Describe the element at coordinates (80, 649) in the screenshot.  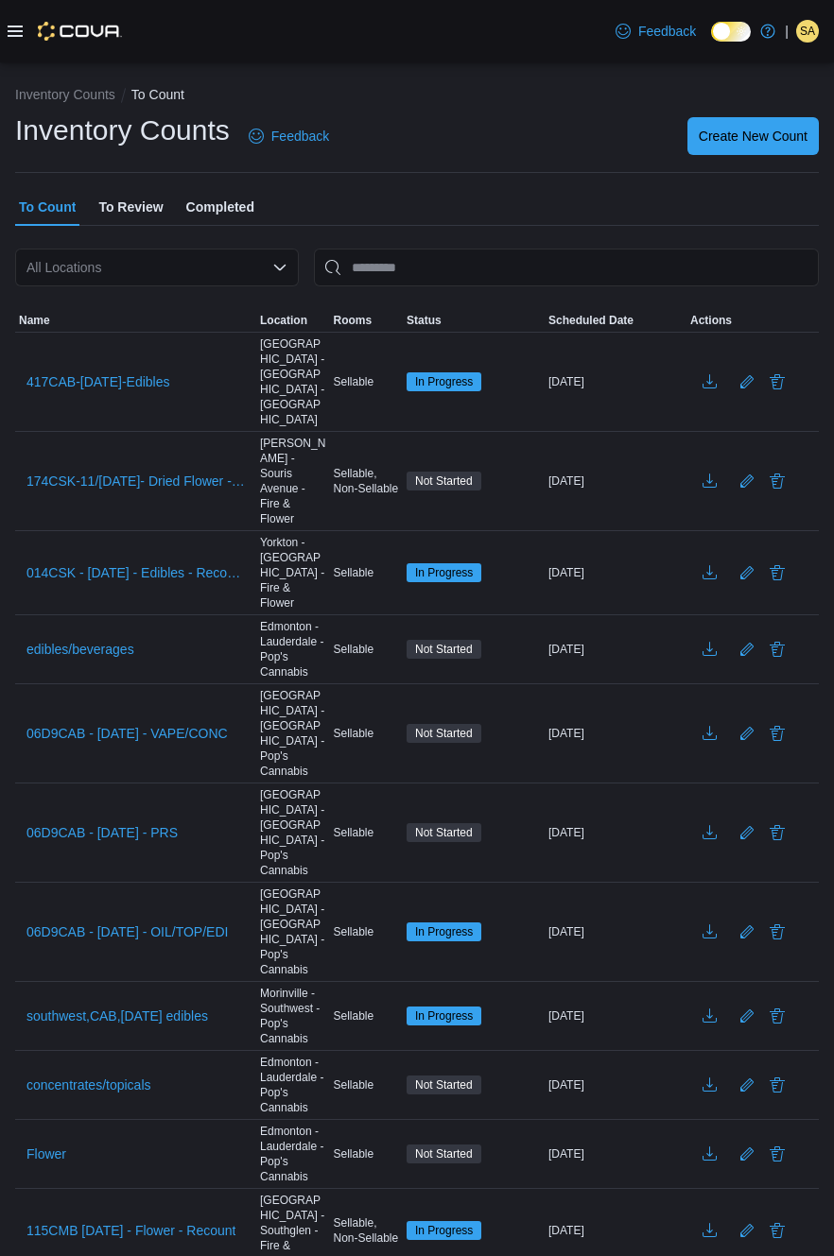
I see `button: edibles/beverages` at that location.